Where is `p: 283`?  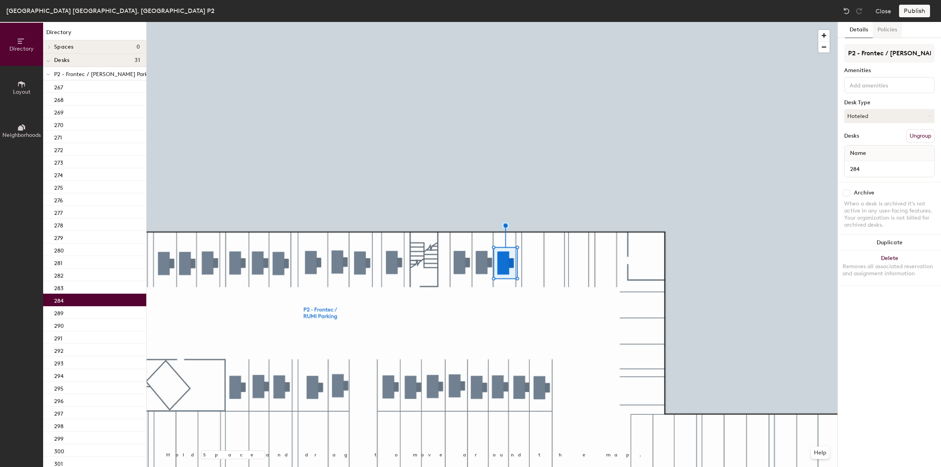 p: 283 is located at coordinates (59, 287).